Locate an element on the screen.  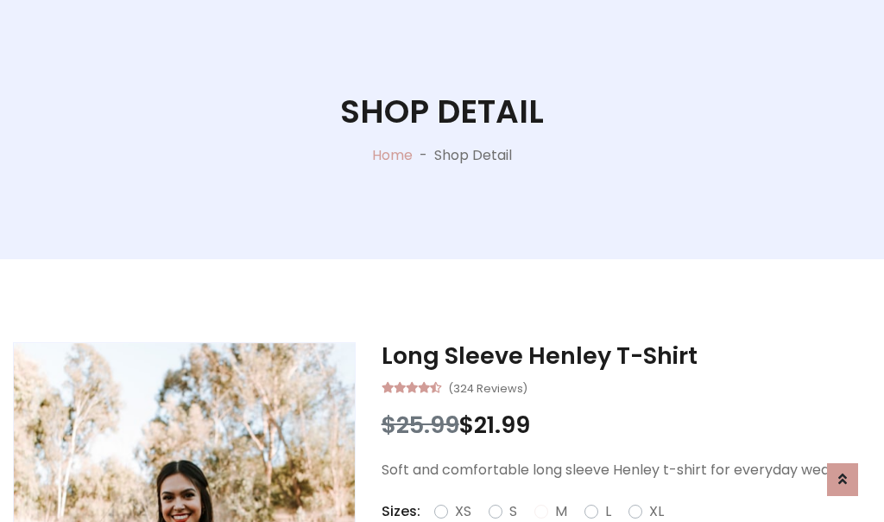
span: $25.99 is located at coordinates (421, 424).